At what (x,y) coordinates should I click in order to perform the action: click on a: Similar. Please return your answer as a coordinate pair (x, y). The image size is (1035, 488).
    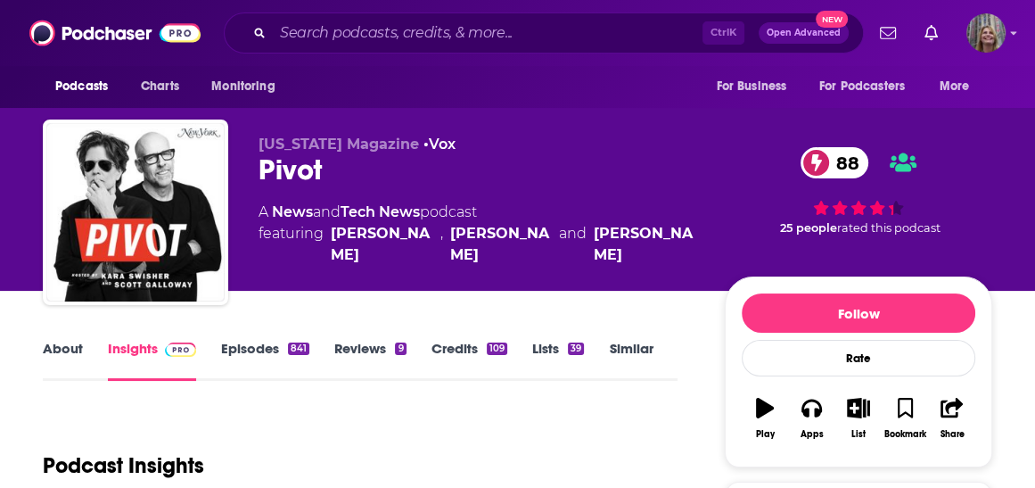
    Looking at the image, I should click on (630, 360).